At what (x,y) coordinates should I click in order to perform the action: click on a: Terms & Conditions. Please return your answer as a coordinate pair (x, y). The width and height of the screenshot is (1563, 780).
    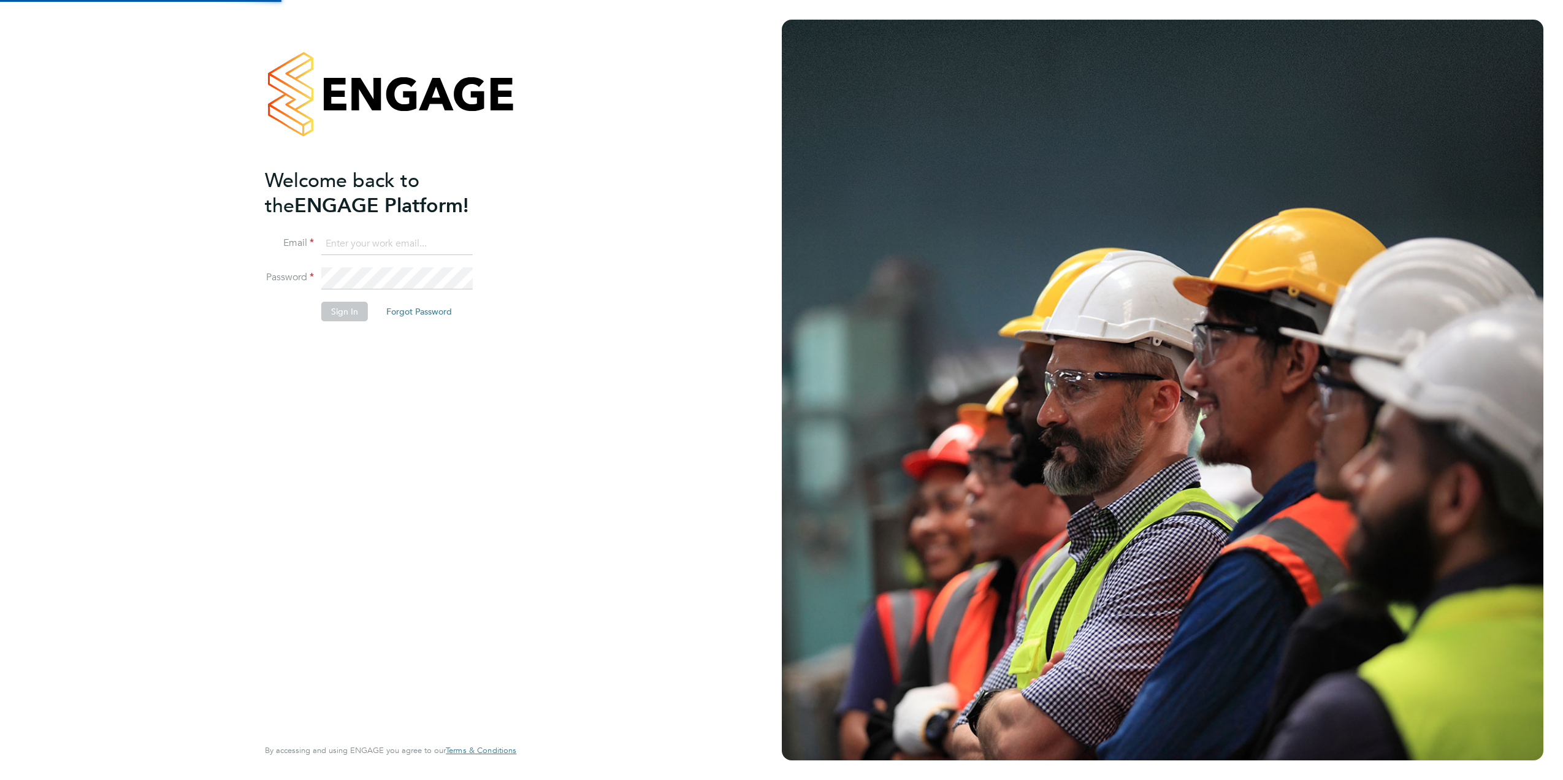
    Looking at the image, I should click on (481, 750).